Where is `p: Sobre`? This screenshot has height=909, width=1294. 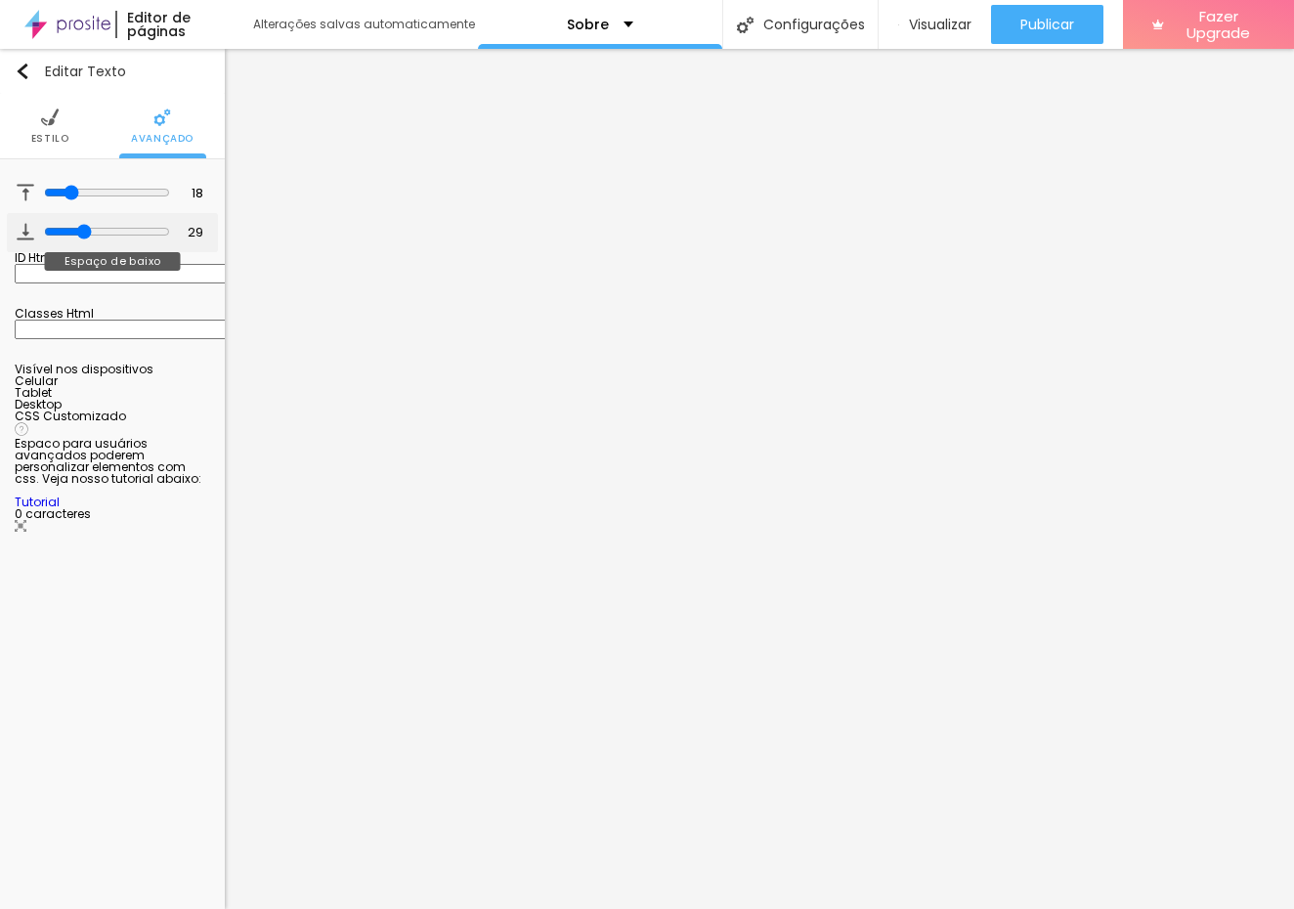 p: Sobre is located at coordinates (587, 24).